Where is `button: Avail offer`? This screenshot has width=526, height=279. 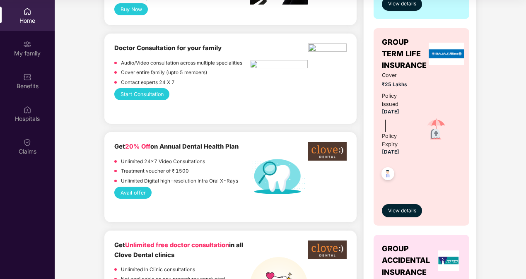 button: Avail offer is located at coordinates (133, 193).